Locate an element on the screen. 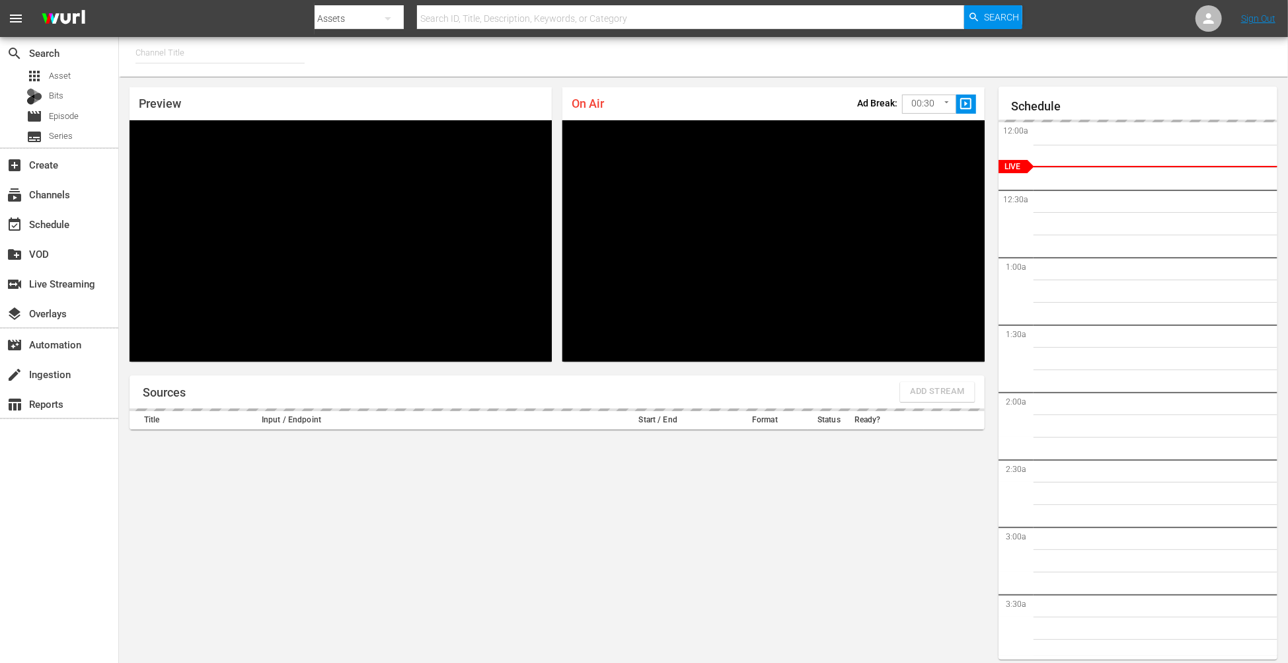 Image resolution: width=1288 pixels, height=663 pixels. h1: Schedule is located at coordinates (1144, 106).